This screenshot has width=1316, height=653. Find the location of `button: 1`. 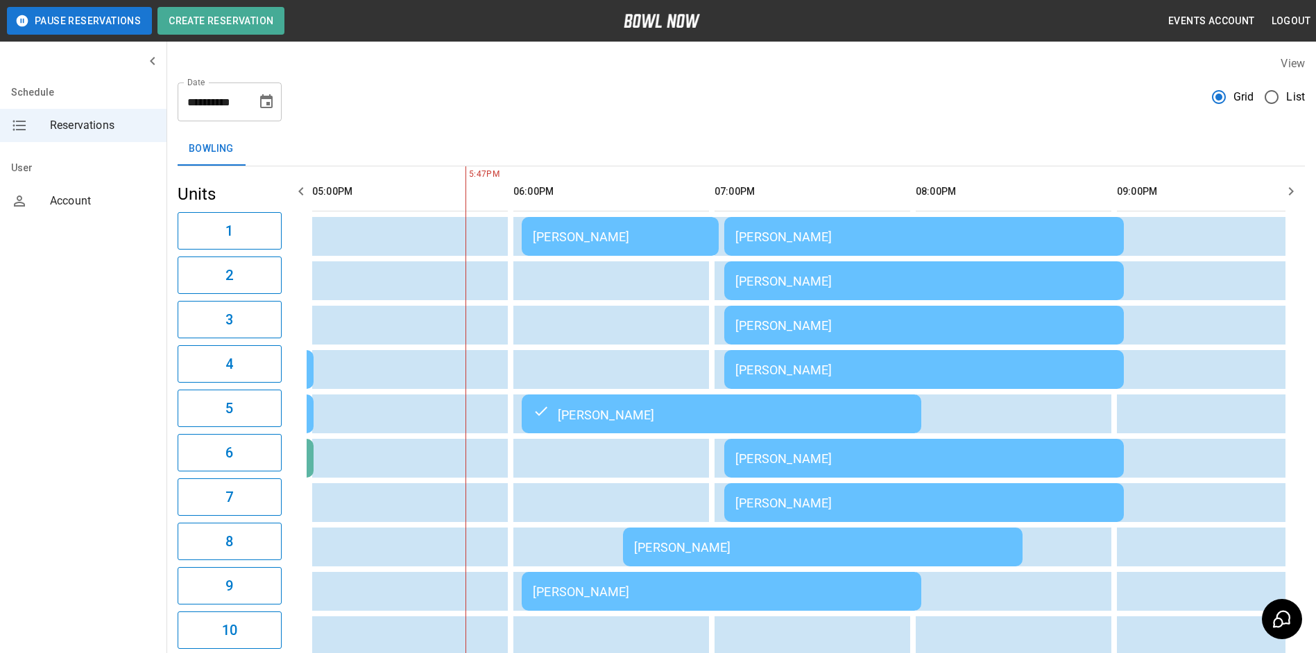

button: 1 is located at coordinates (230, 231).